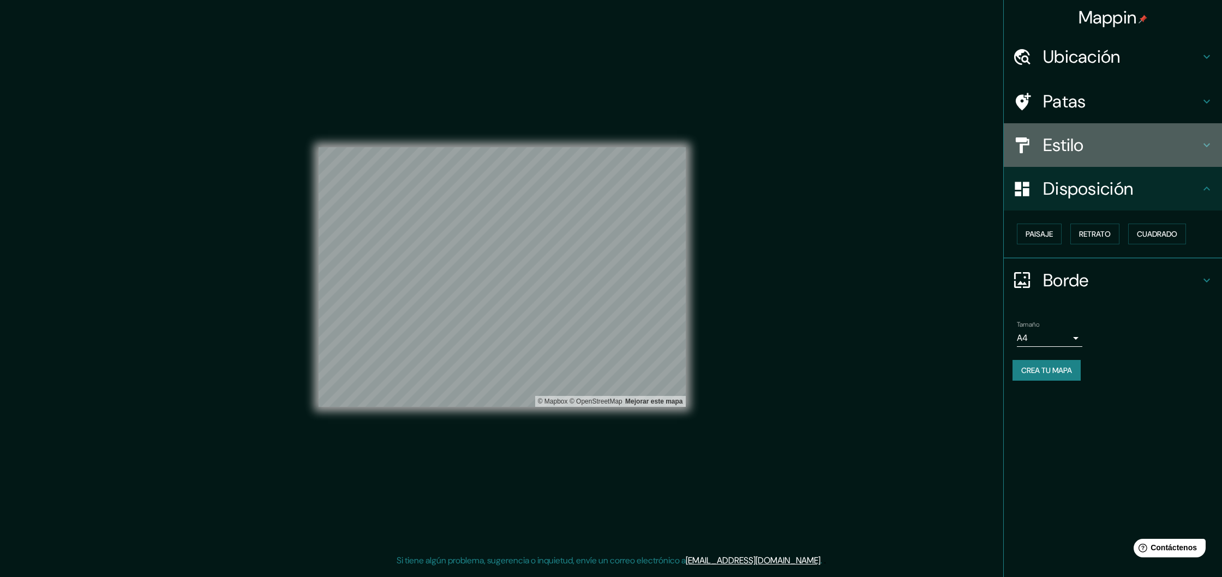 This screenshot has width=1222, height=577. I want to click on font: © Mapbox, so click(553, 402).